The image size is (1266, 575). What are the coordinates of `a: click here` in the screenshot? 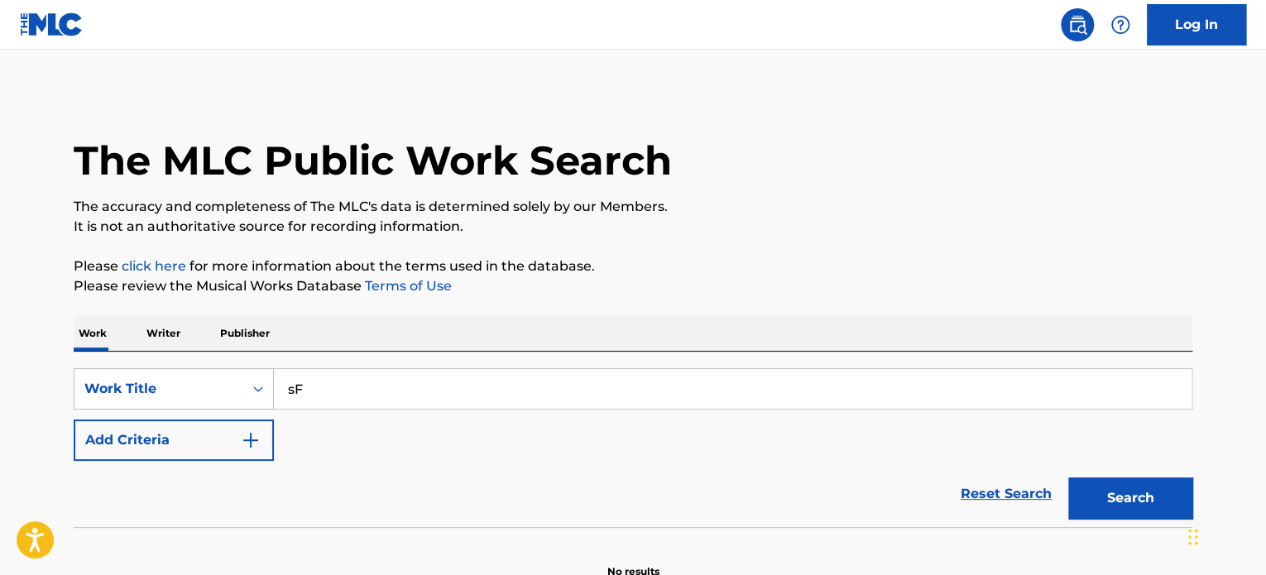 It's located at (154, 266).